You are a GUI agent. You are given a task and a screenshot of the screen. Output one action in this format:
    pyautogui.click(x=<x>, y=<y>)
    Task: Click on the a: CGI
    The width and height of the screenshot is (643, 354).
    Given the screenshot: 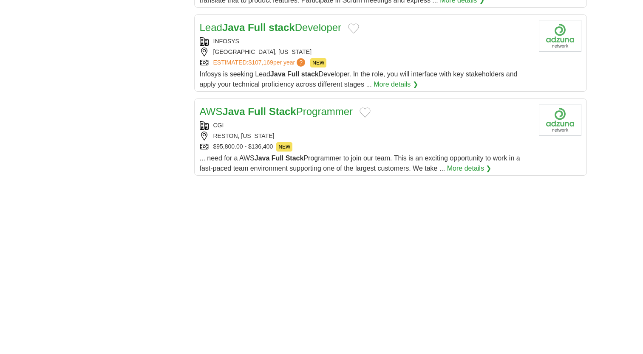 What is the action you would take?
    pyautogui.click(x=218, y=125)
    